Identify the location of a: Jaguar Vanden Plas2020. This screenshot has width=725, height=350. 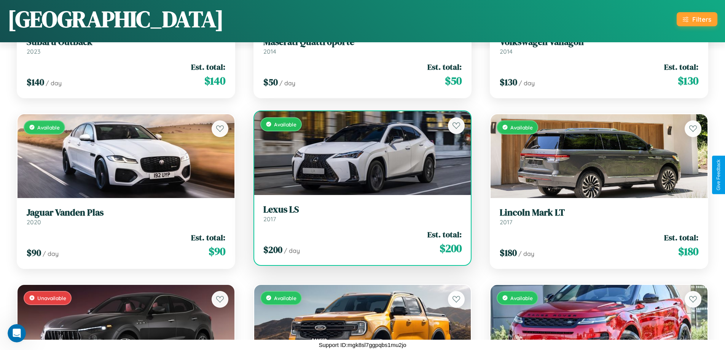
(126, 216).